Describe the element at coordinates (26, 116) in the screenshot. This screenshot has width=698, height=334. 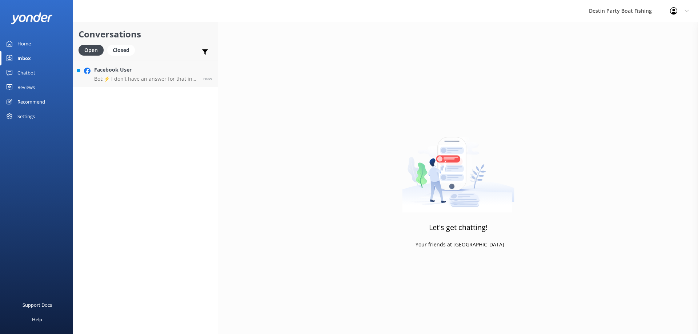
I see `div: Settings` at that location.